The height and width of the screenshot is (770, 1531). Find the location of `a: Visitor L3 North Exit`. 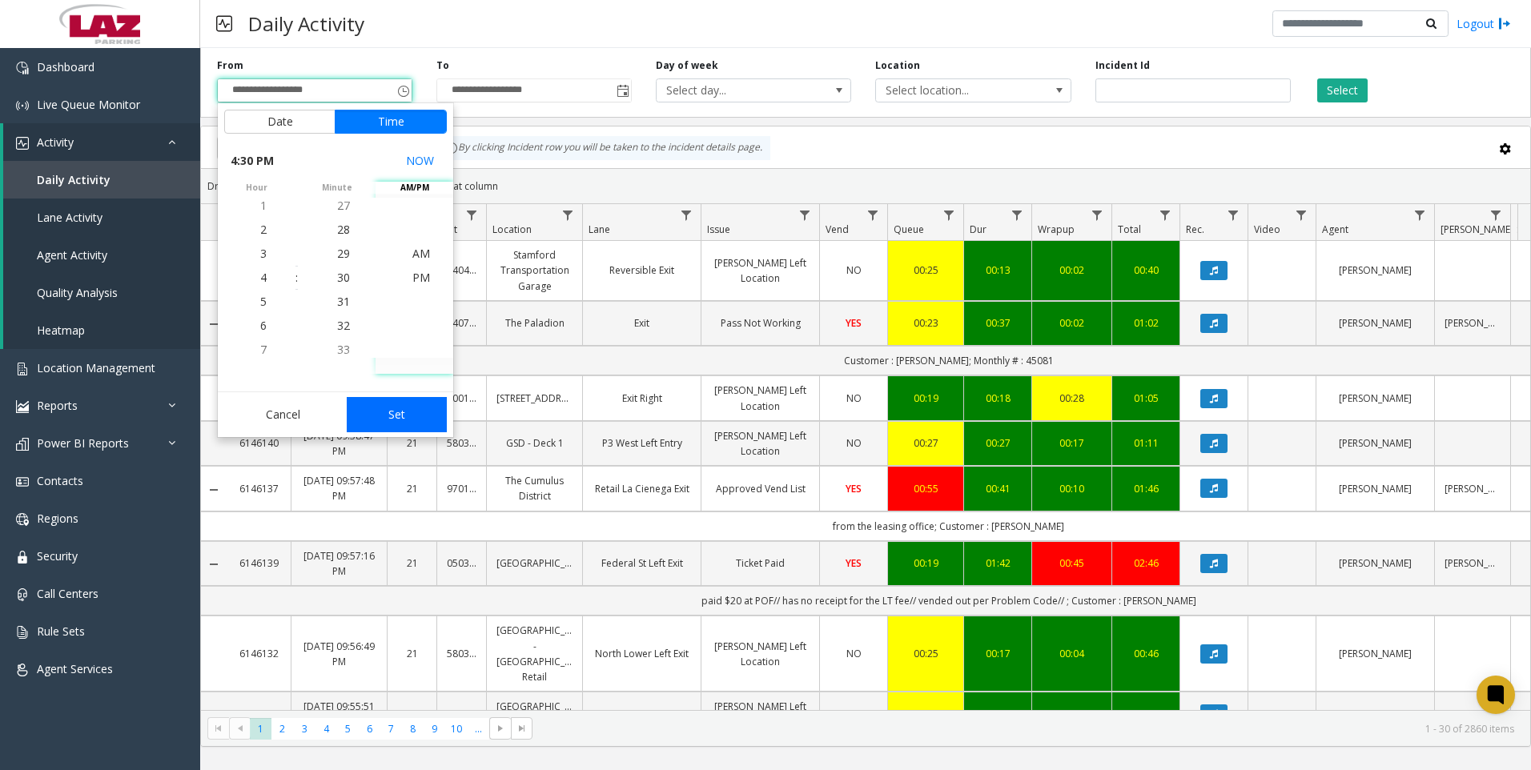

a: Visitor L3 North Exit is located at coordinates (641, 714).